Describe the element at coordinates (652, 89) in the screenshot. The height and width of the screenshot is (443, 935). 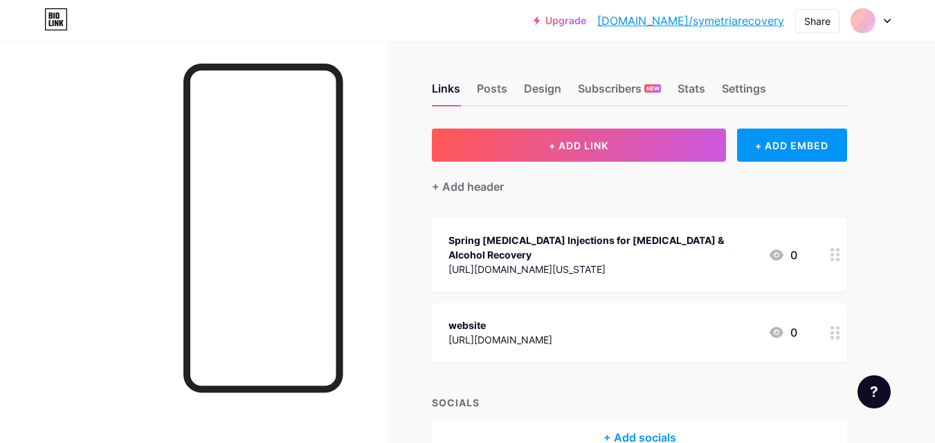
I see `span: NEW` at that location.